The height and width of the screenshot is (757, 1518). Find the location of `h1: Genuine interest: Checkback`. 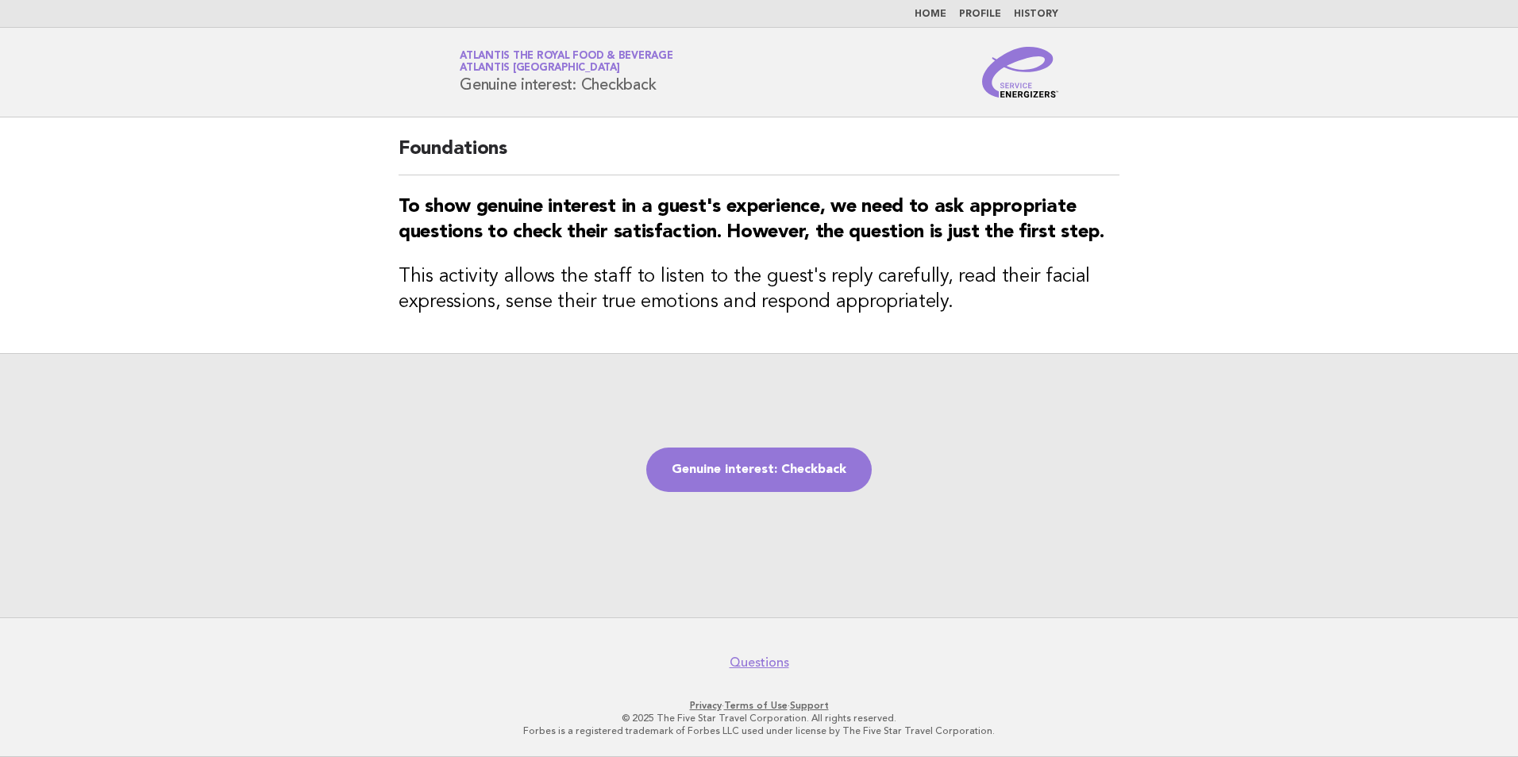

h1: Genuine interest: Checkback is located at coordinates (566, 72).